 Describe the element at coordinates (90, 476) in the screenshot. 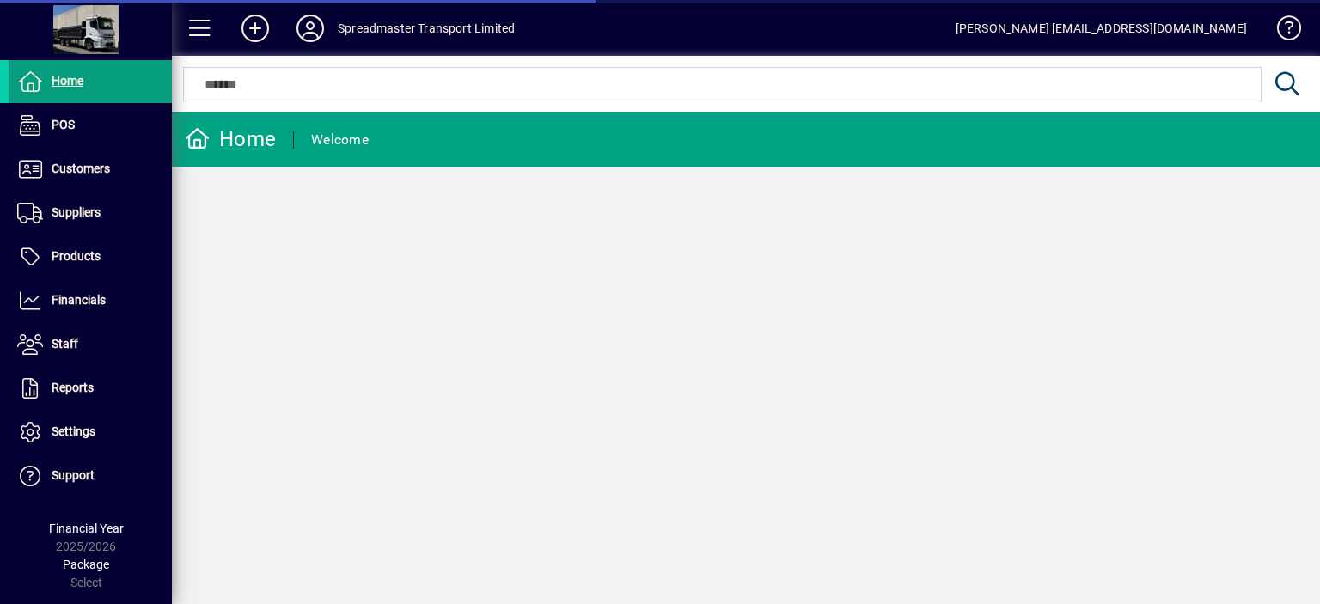

I see `a: Support` at that location.